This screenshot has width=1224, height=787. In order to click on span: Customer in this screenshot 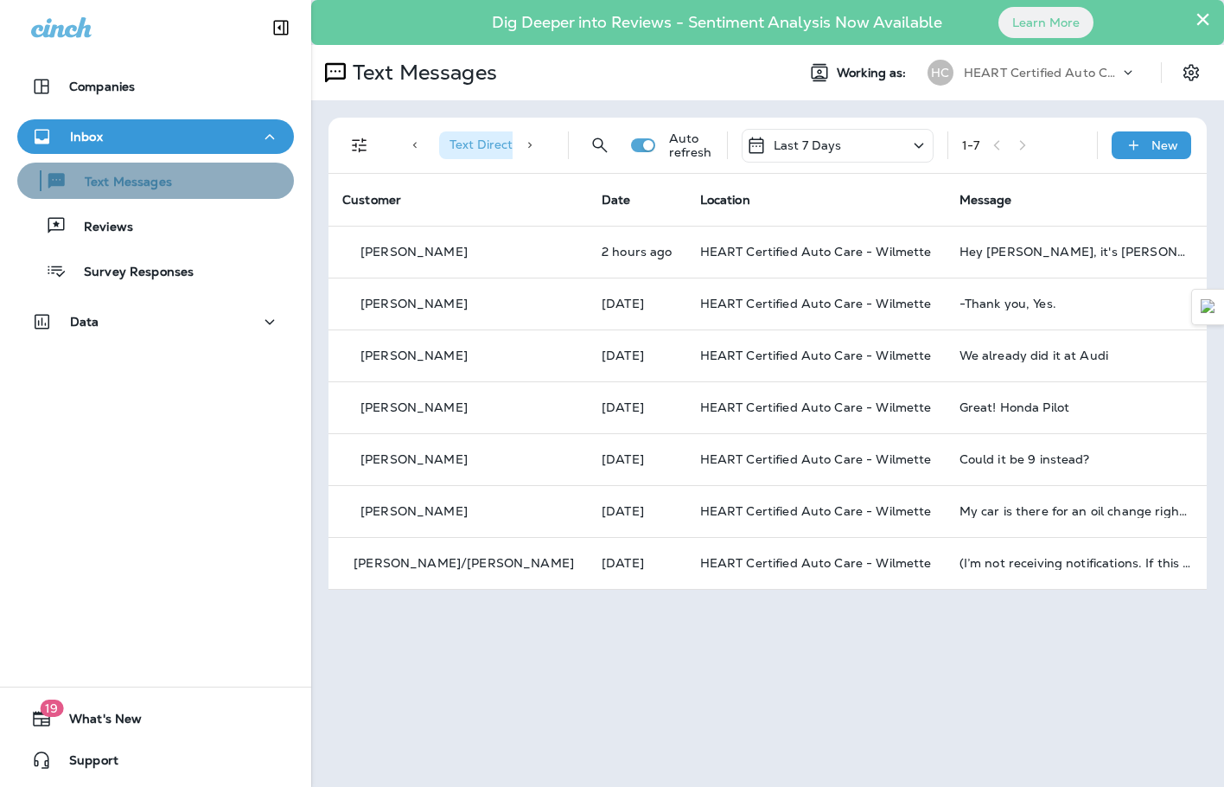, I will do `click(372, 200)`.